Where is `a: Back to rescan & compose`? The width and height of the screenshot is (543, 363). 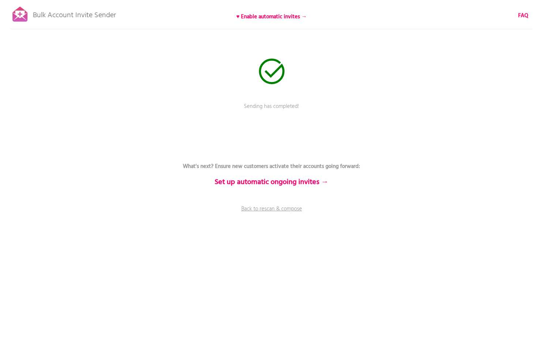 a: Back to rescan & compose is located at coordinates (272, 214).